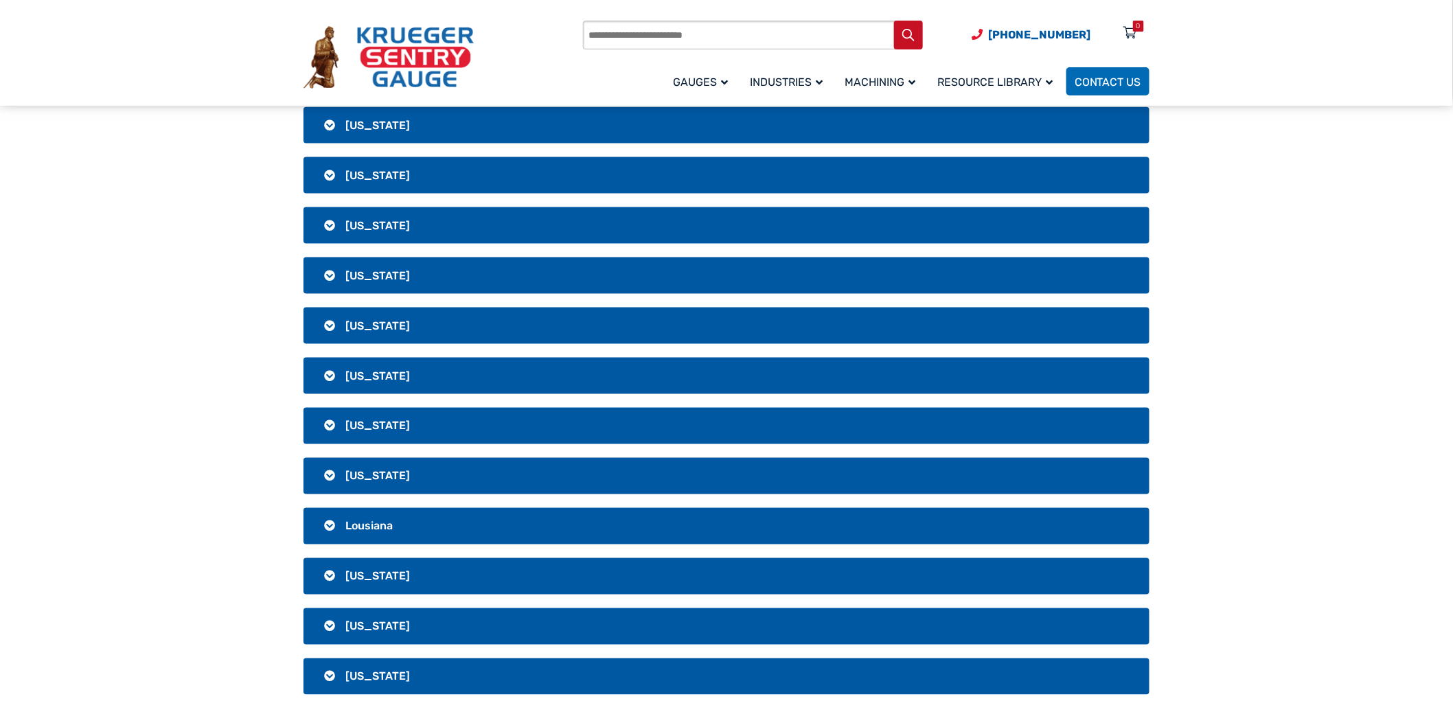 Image resolution: width=1453 pixels, height=701 pixels. Describe the element at coordinates (786, 82) in the screenshot. I see `span: Industries` at that location.